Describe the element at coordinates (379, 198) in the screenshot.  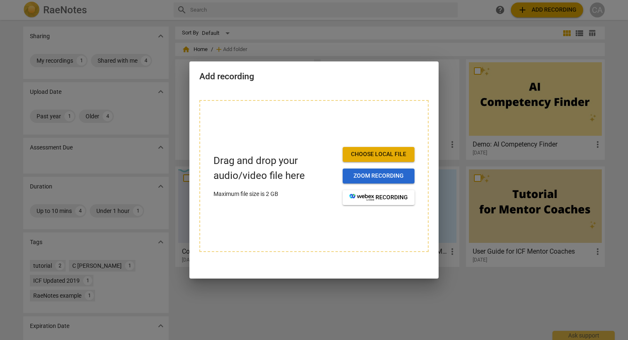
I see `span: recording` at that location.